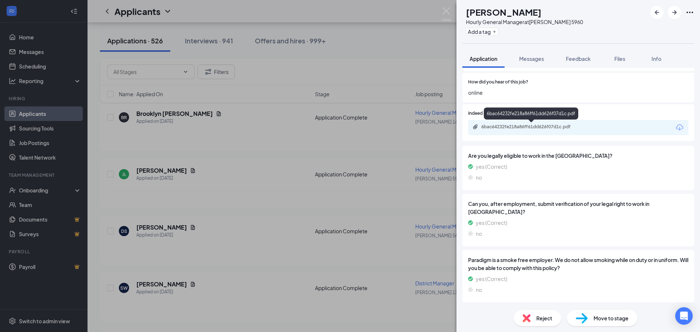  I want to click on svg: ArrowRight, so click(674, 12).